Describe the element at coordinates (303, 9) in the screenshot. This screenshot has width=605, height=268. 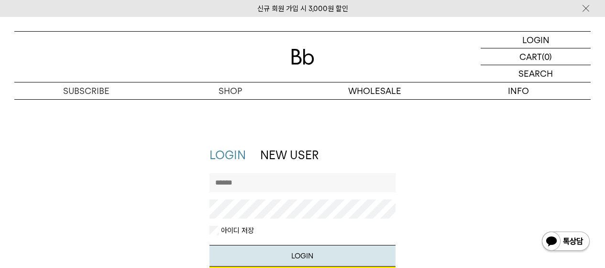
I see `a: 신규 회원 가입 시 3,000원 할인` at that location.